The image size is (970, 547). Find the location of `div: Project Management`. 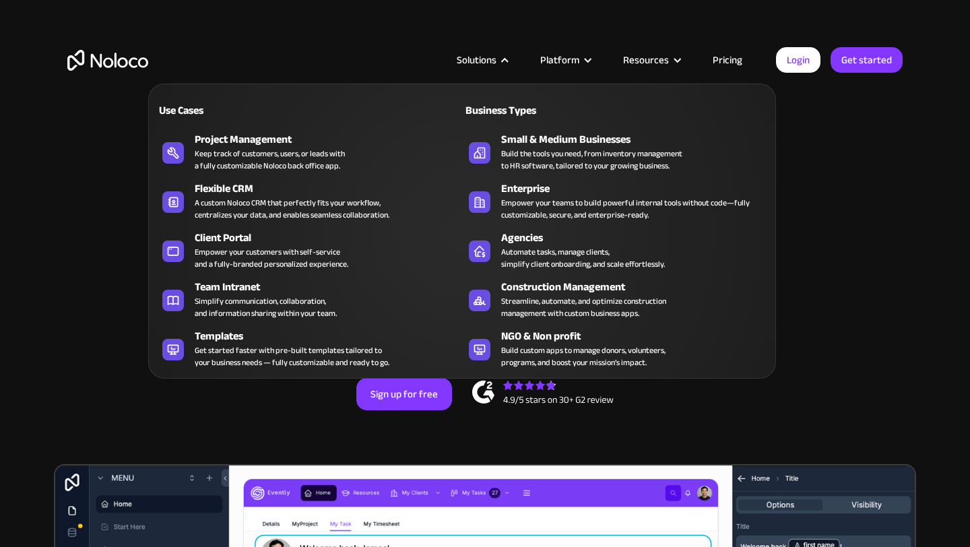

div: Project Management is located at coordinates (331, 139).